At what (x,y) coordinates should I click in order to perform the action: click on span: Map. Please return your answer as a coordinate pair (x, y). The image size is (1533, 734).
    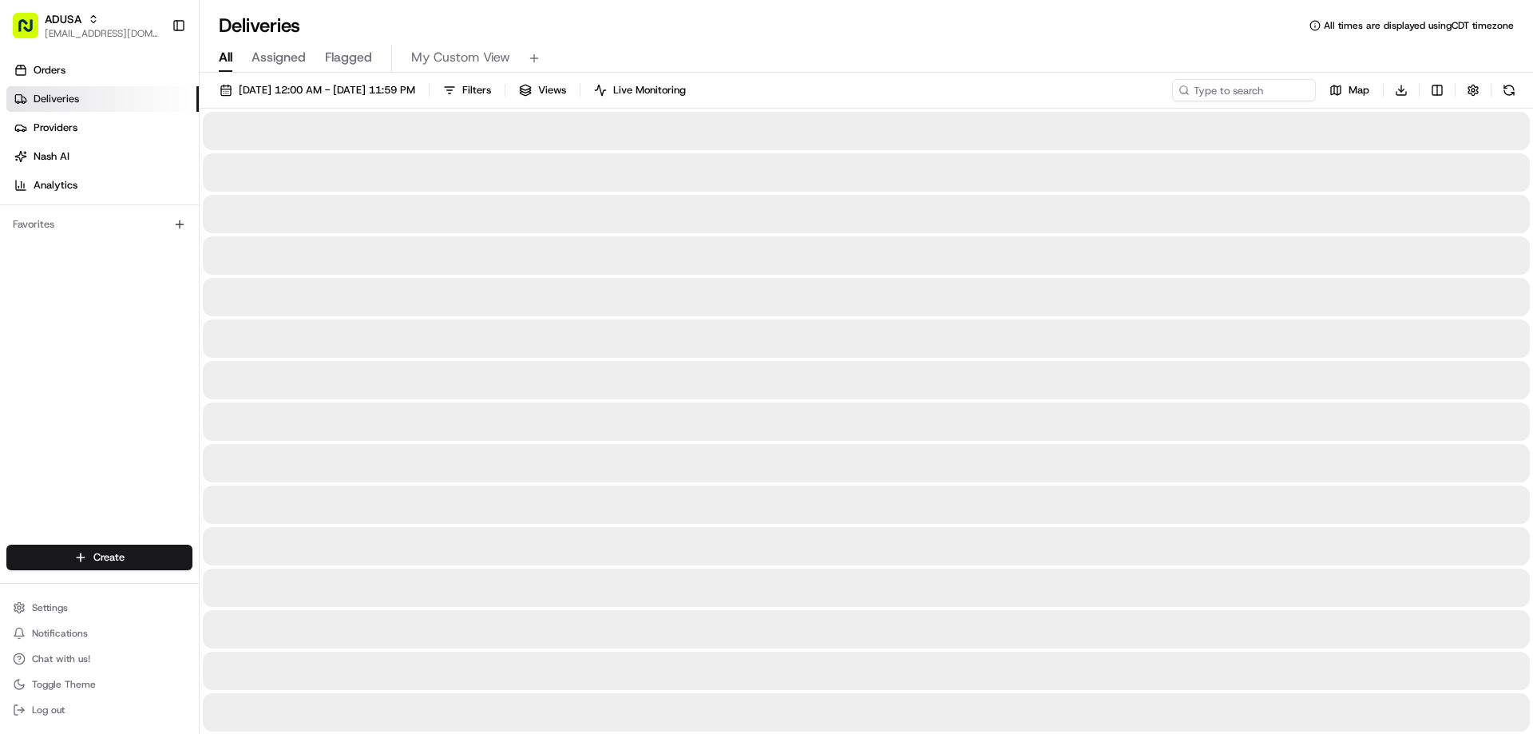
    Looking at the image, I should click on (1359, 90).